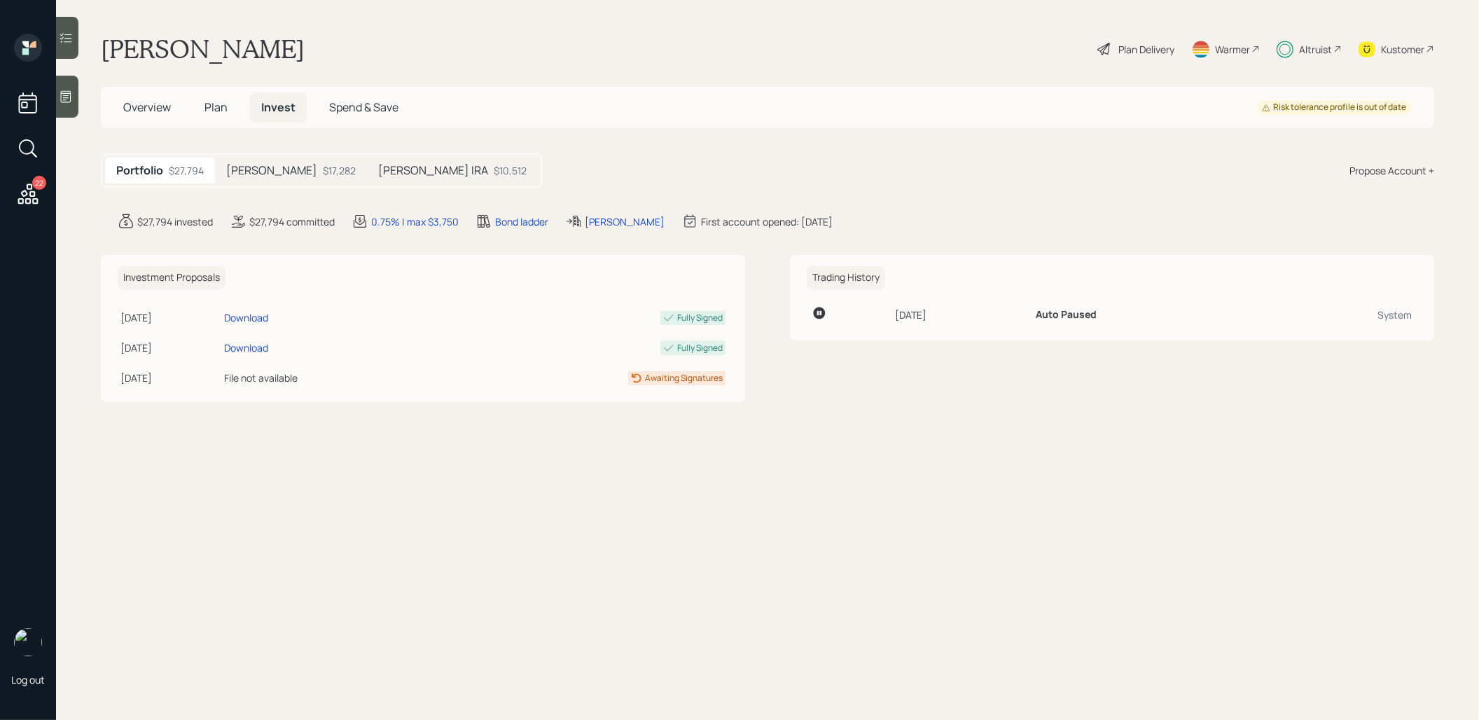  Describe the element at coordinates (510, 170) in the screenshot. I see `div: $10,512` at that location.